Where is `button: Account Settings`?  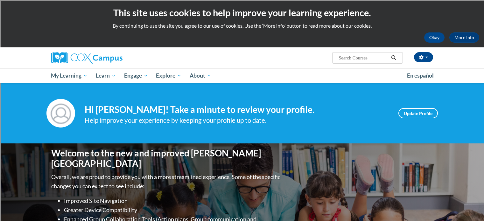 button: Account Settings is located at coordinates (423, 57).